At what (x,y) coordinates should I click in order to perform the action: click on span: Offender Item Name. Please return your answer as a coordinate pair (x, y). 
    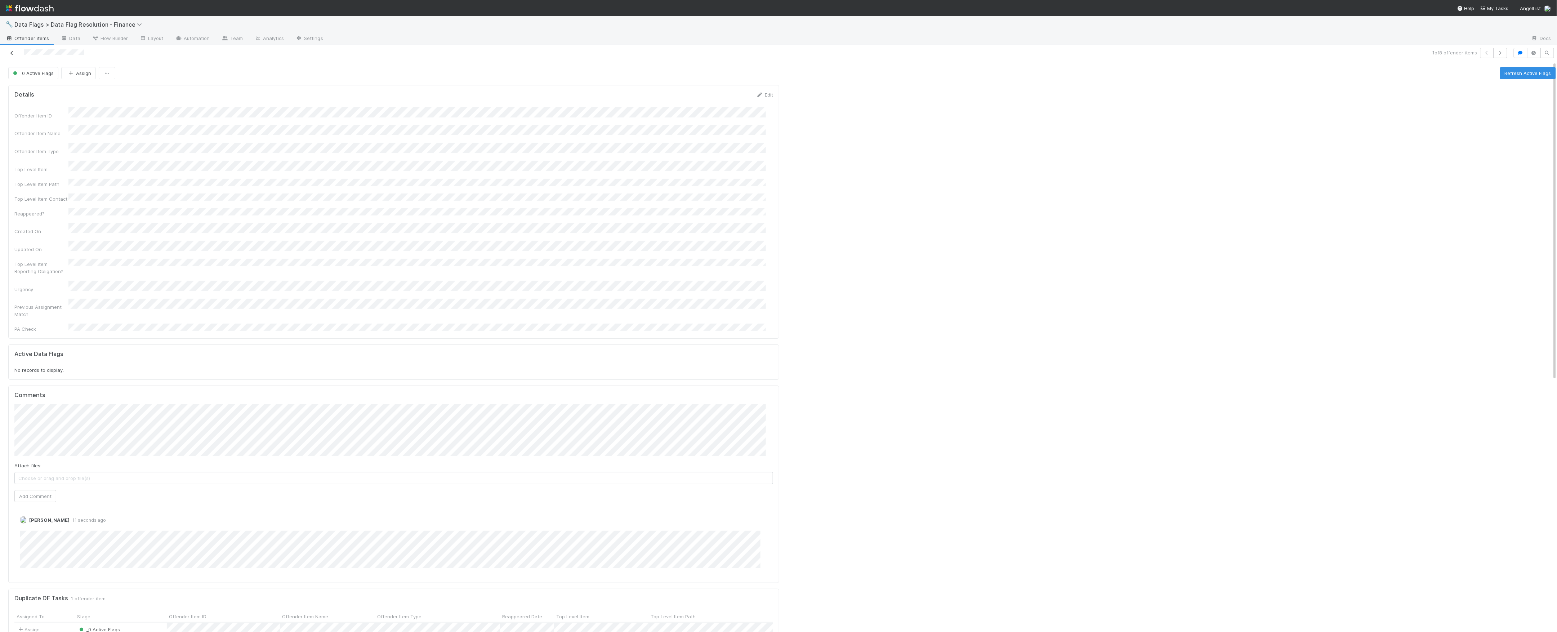
    Looking at the image, I should click on (305, 617).